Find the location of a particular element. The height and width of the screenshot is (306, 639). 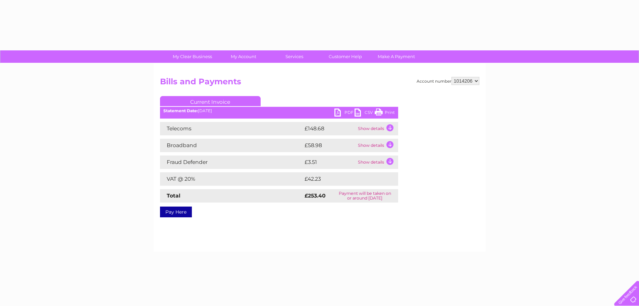

h2: Bills and Payments is located at coordinates (320, 83).